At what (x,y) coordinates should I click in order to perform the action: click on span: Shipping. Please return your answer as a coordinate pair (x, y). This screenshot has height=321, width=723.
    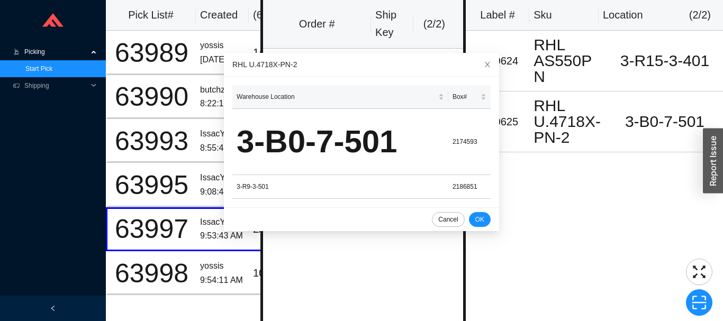
    Looking at the image, I should click on (56, 86).